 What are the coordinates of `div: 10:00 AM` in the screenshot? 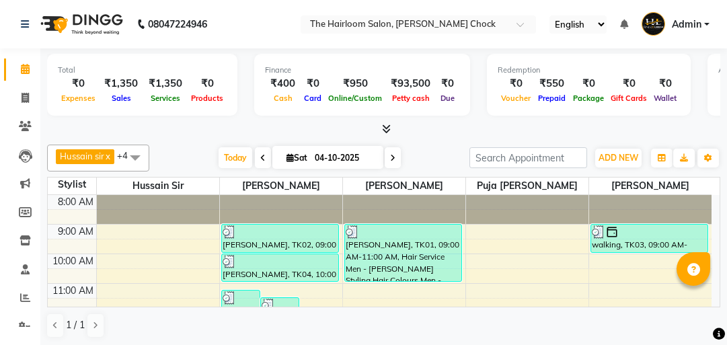 It's located at (73, 261).